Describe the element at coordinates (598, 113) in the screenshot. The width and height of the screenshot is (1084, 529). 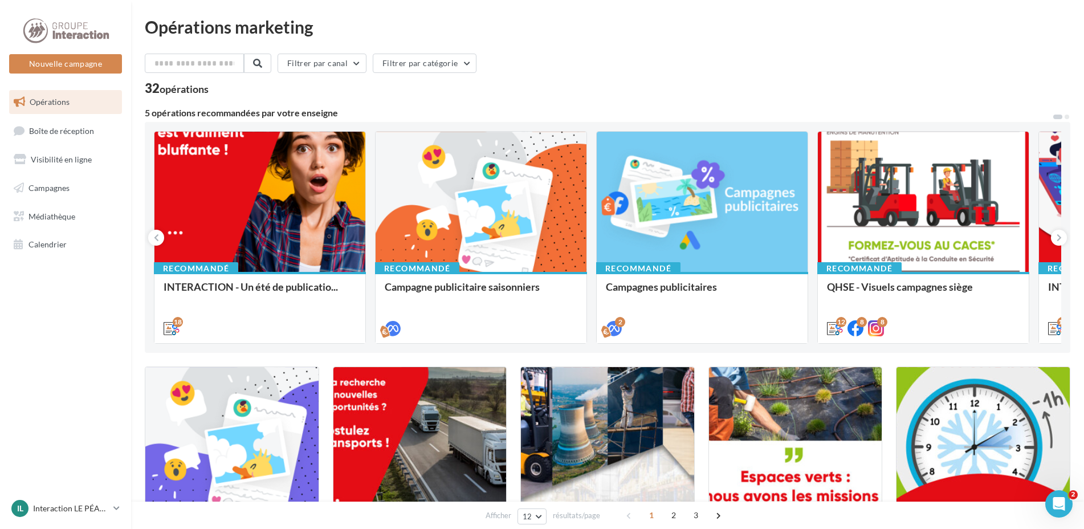
I see `div: 5 opérations recommandées par votre enseigne` at that location.